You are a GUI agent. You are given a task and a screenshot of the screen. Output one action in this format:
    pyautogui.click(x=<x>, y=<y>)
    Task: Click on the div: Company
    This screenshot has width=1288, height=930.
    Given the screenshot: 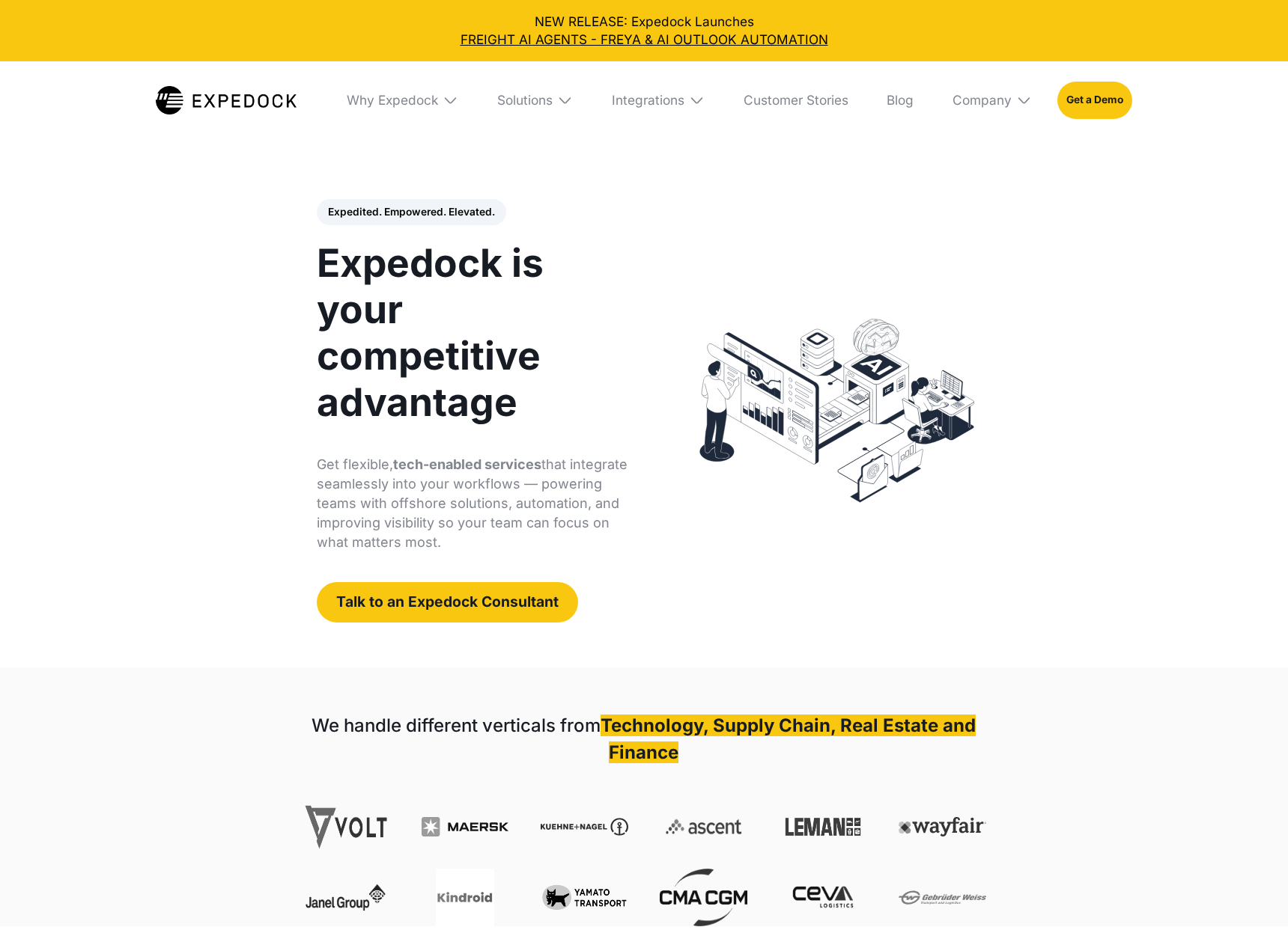 What is the action you would take?
    pyautogui.click(x=981, y=100)
    